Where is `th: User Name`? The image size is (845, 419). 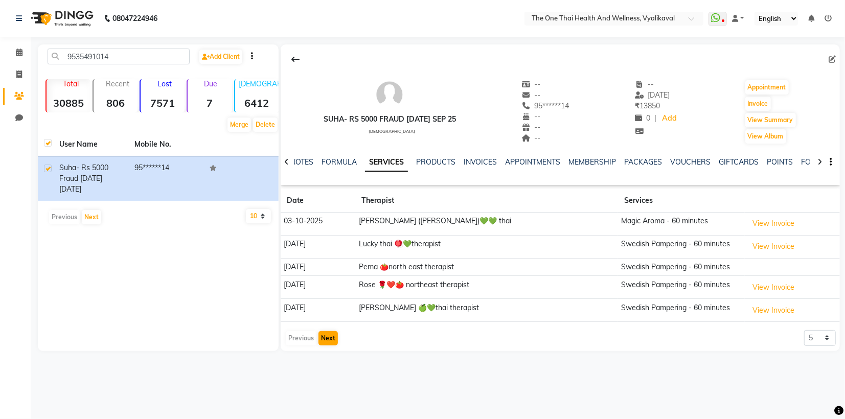
th: User Name is located at coordinates (91, 145).